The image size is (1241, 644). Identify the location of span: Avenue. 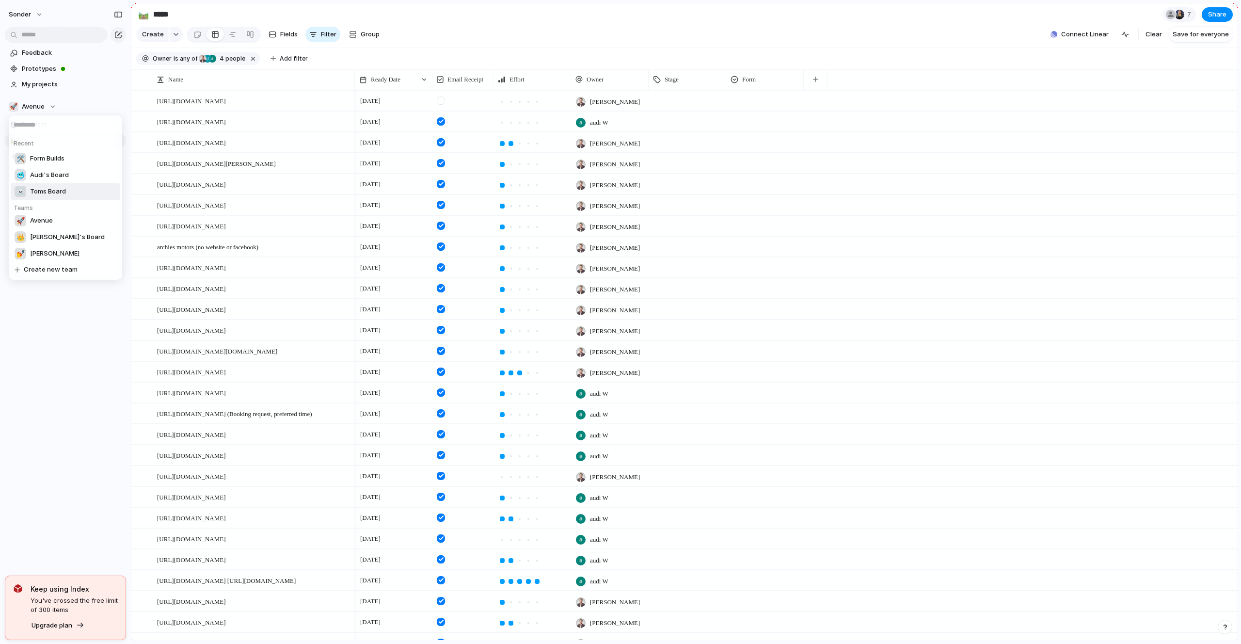
(41, 221).